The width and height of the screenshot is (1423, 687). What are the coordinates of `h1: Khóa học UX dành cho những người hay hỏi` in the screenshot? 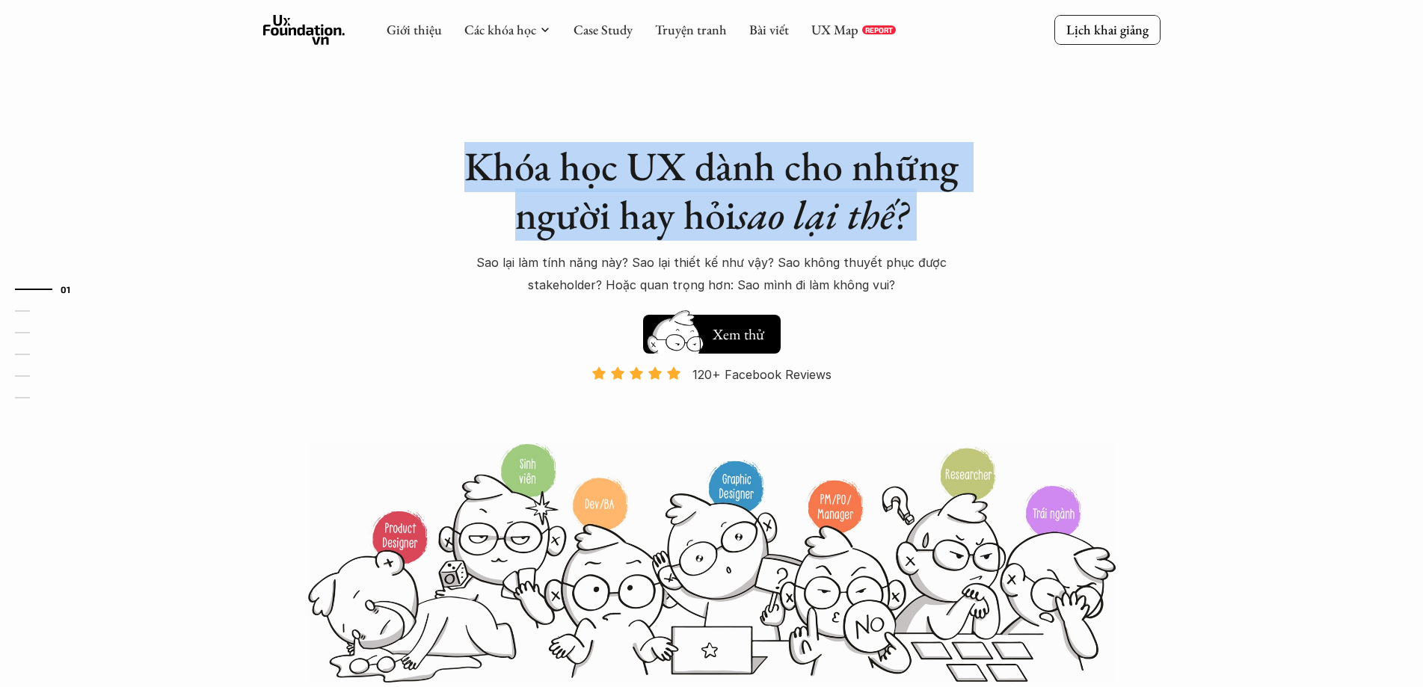 It's located at (712, 191).